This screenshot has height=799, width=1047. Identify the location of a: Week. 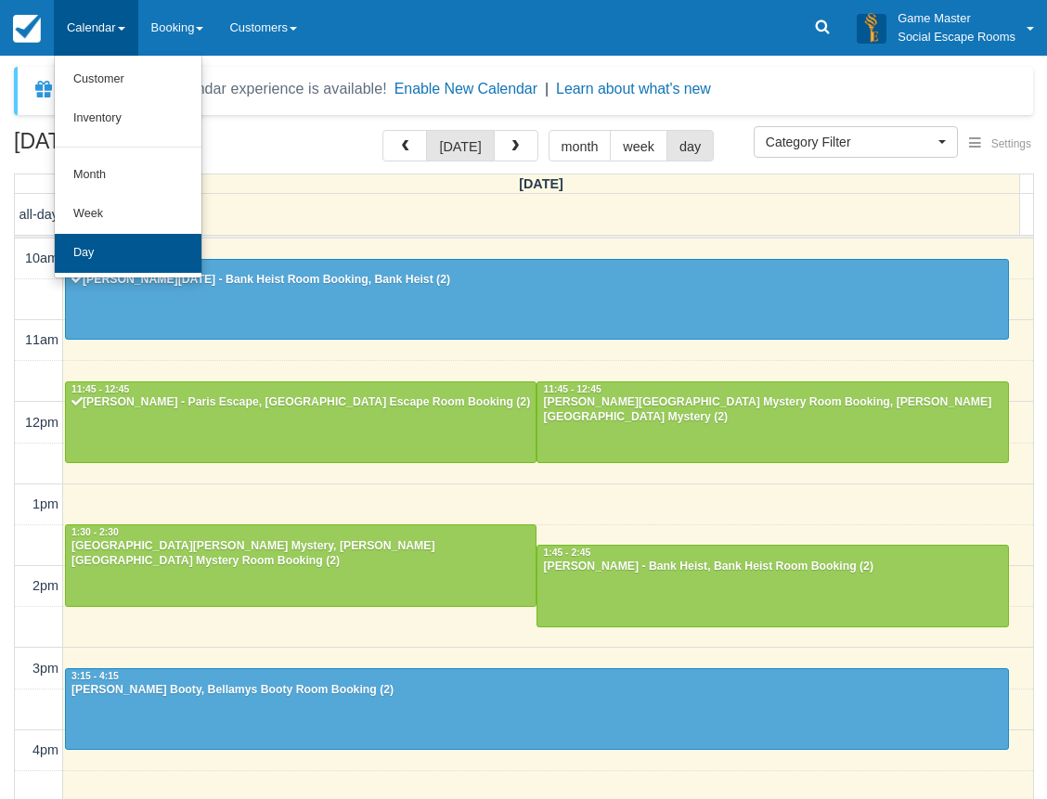
(128, 214).